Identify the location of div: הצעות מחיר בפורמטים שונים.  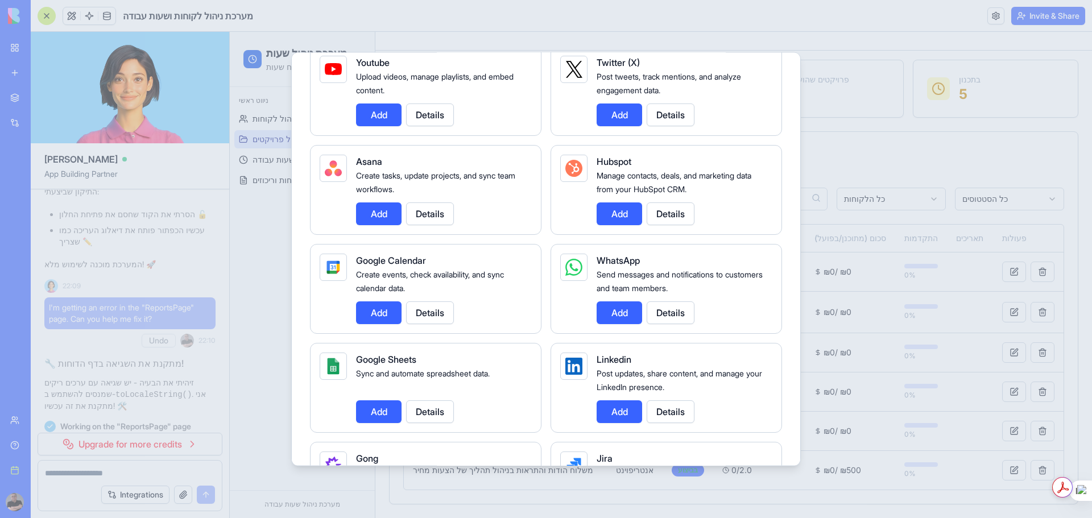
(275, 275).